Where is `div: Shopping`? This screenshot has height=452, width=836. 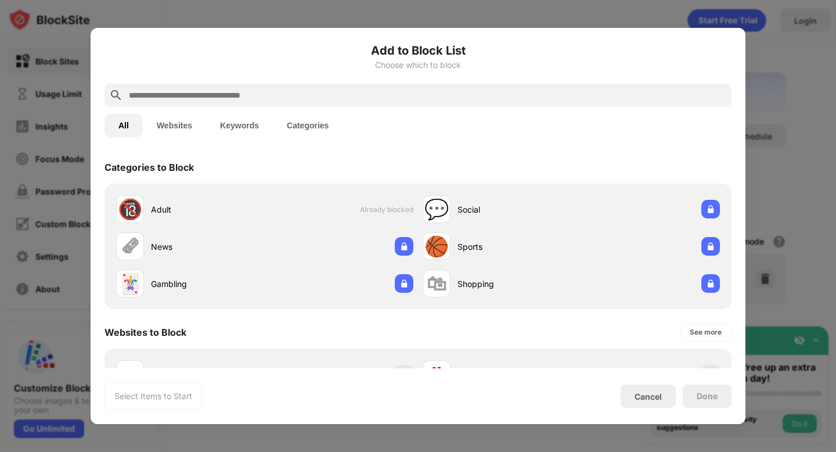
div: Shopping is located at coordinates (514, 283).